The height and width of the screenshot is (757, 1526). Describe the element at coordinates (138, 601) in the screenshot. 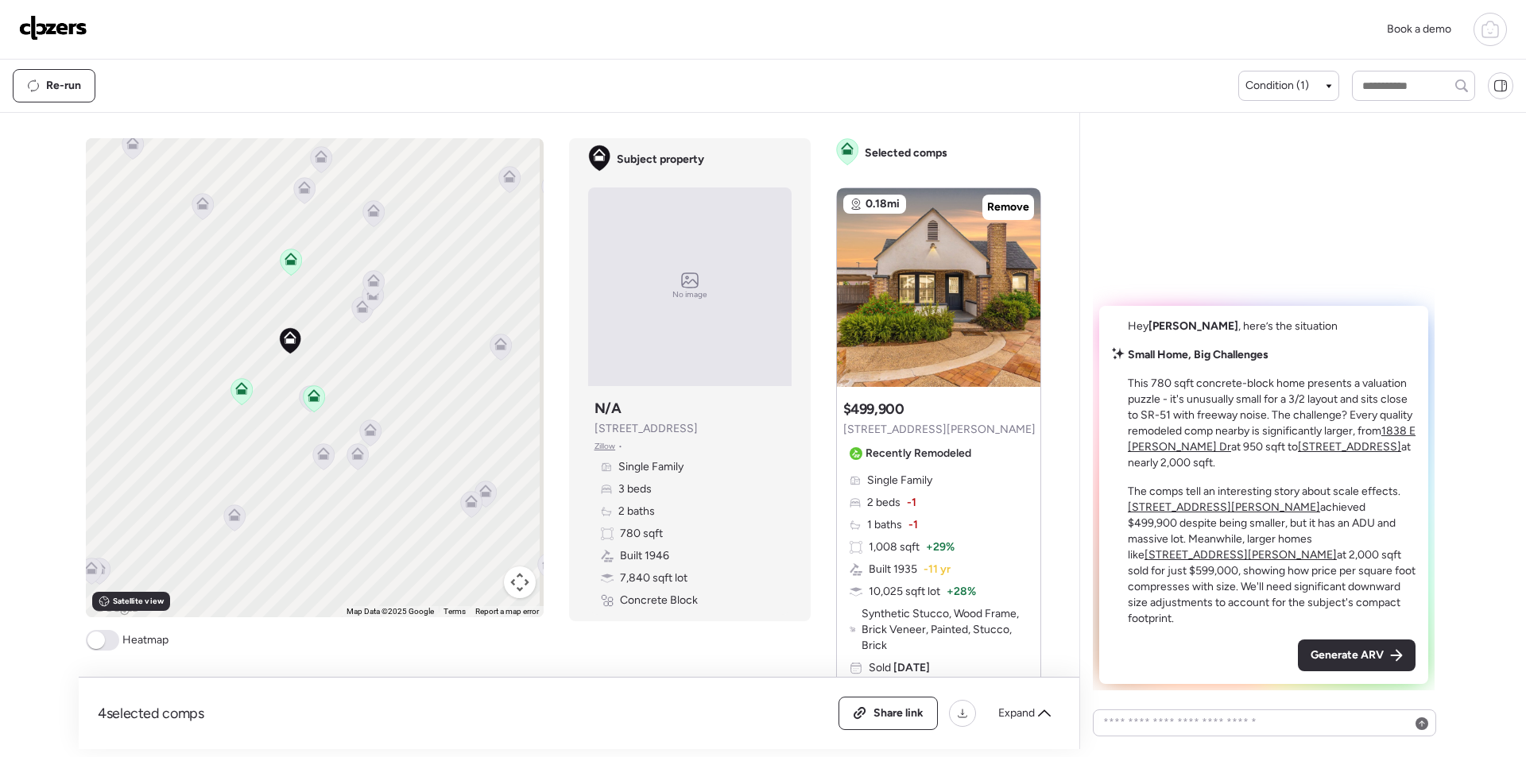

I see `span: Satellite view` at that location.